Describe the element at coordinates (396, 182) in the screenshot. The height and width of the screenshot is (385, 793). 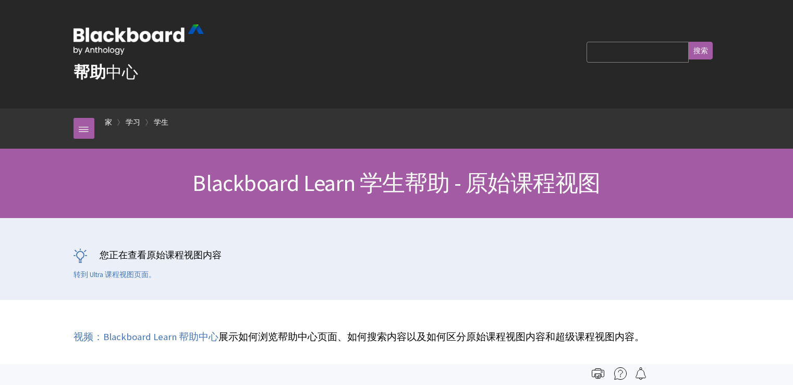
I see `font: Blackboard Learn 学生帮助 - 原始课程视图` at that location.